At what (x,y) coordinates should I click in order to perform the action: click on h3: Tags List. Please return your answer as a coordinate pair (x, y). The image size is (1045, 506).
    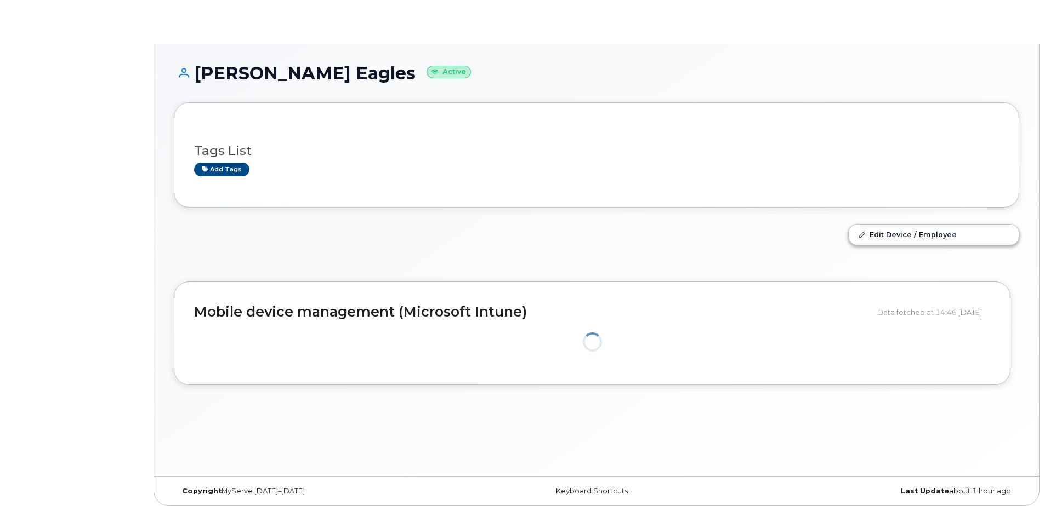
    Looking at the image, I should click on (596, 151).